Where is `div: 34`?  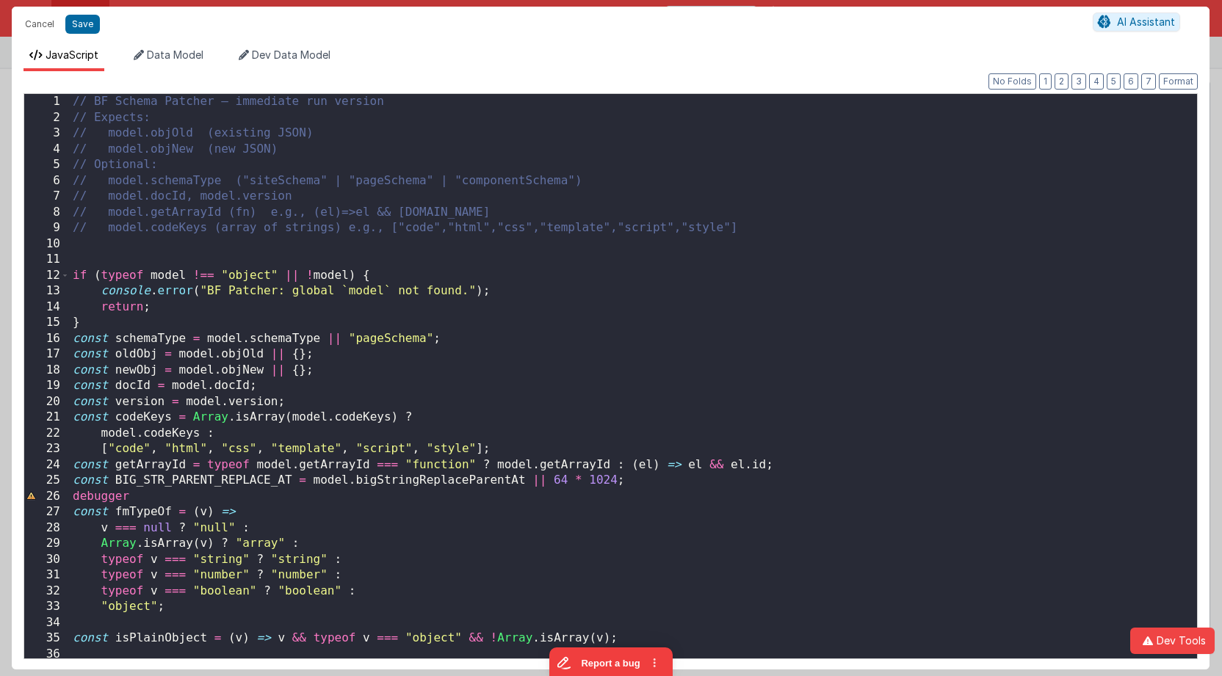
div: 34 is located at coordinates (47, 624).